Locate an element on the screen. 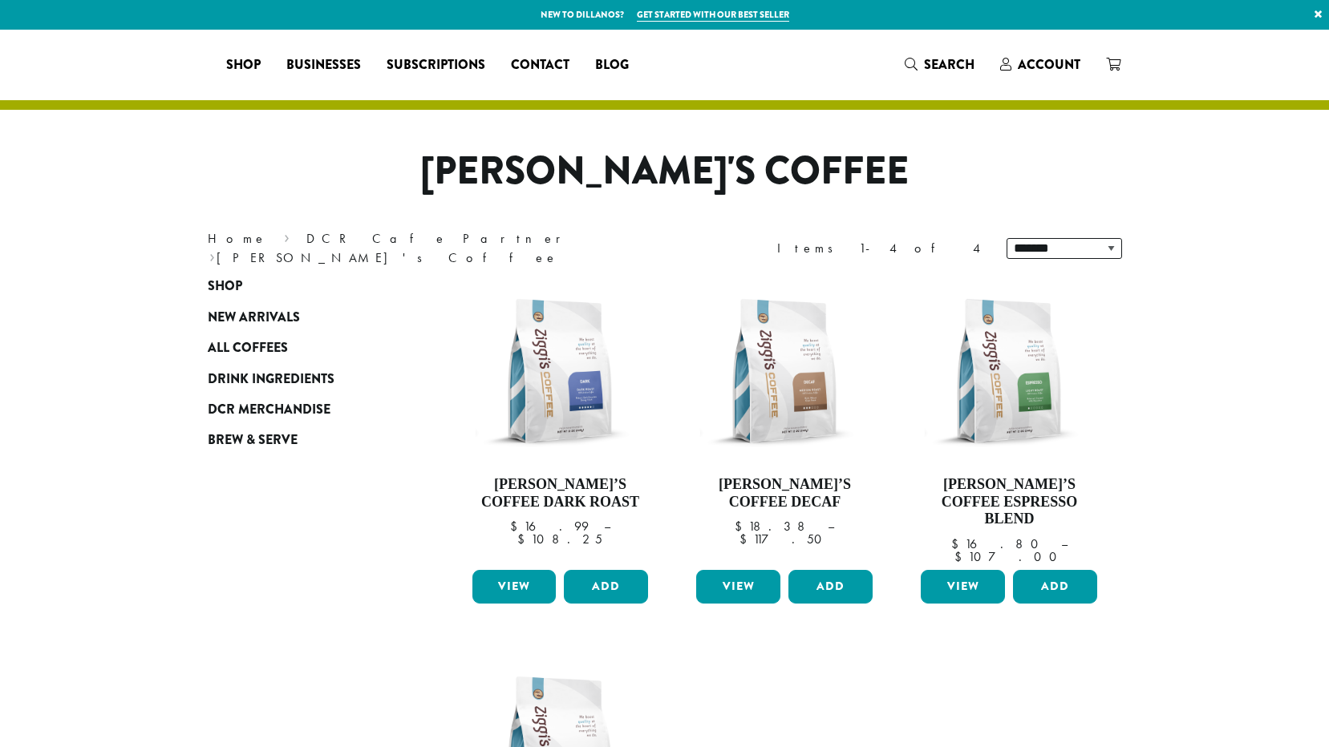 Image resolution: width=1329 pixels, height=747 pixels. a: DCR Cafe Partner is located at coordinates (439, 238).